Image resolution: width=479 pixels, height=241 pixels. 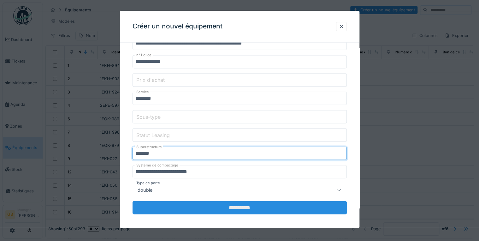 I want to click on label: Statut Leasing, so click(x=153, y=135).